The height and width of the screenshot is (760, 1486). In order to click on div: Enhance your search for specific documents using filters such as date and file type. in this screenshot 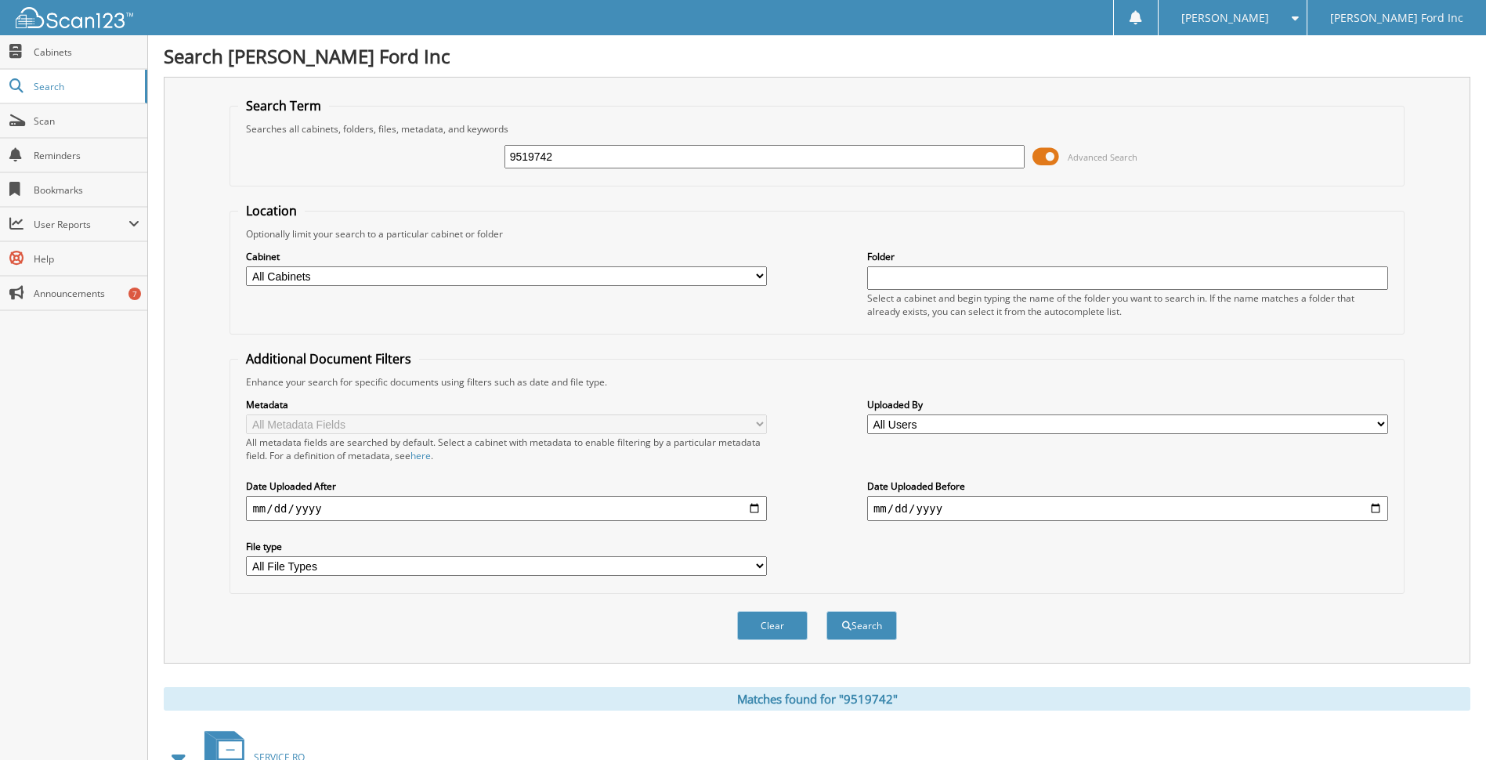, I will do `click(816, 381)`.